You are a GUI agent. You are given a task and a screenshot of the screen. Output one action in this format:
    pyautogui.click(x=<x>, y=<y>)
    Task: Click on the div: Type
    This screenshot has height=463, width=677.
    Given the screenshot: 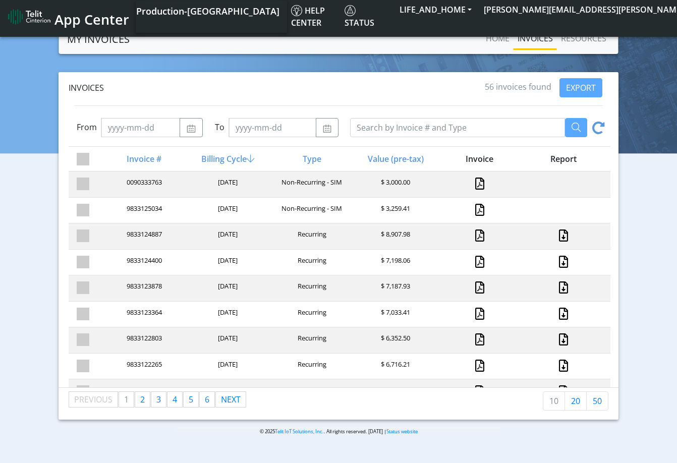 What is the action you would take?
    pyautogui.click(x=311, y=159)
    